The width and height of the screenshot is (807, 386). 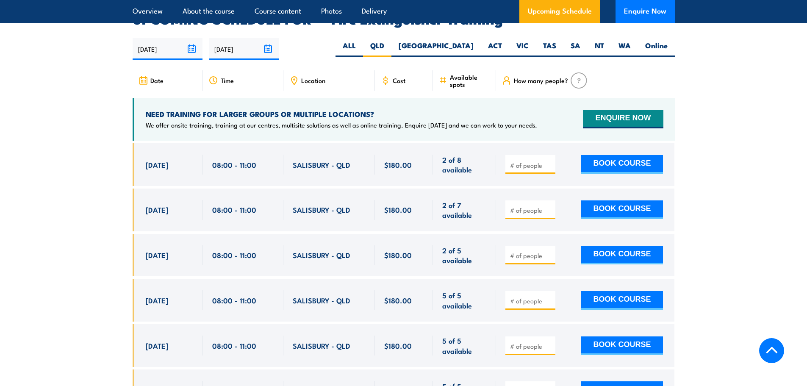 What do you see at coordinates (404, 19) in the screenshot?
I see `h2: UPCOMING SCHEDULE FOR - "Fire Extinguisher Training"` at bounding box center [404, 19].